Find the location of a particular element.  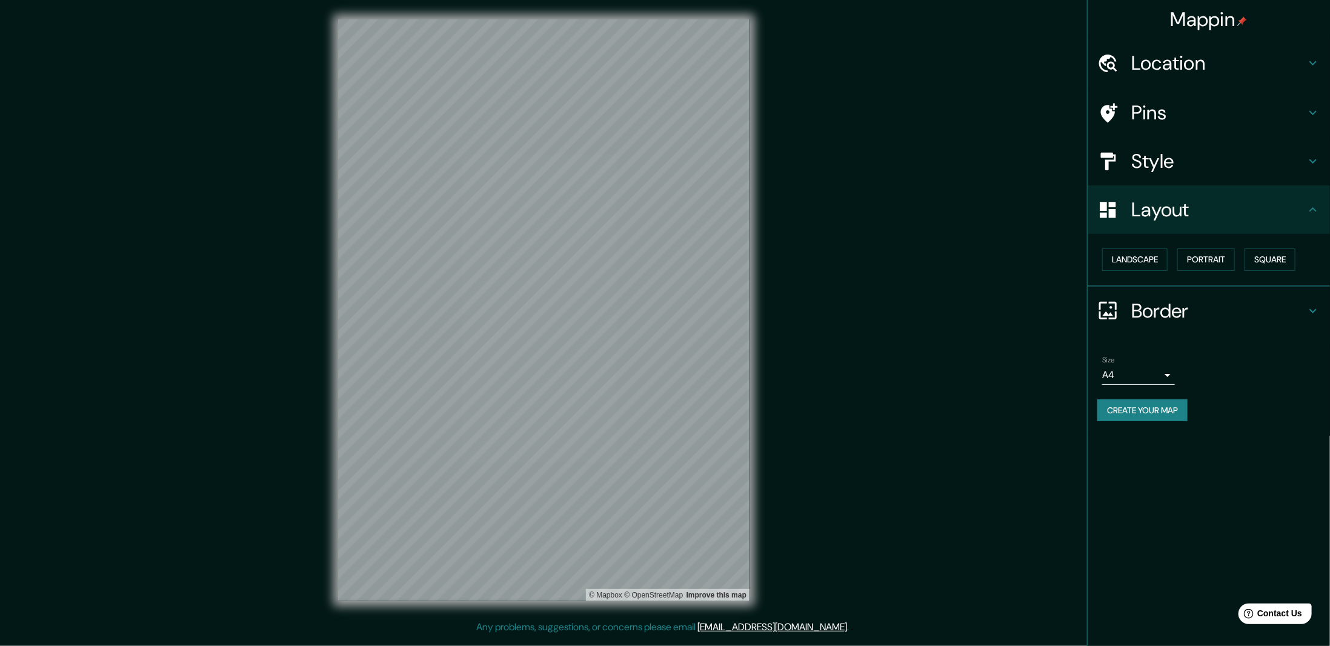

button: Square is located at coordinates (1270, 259).